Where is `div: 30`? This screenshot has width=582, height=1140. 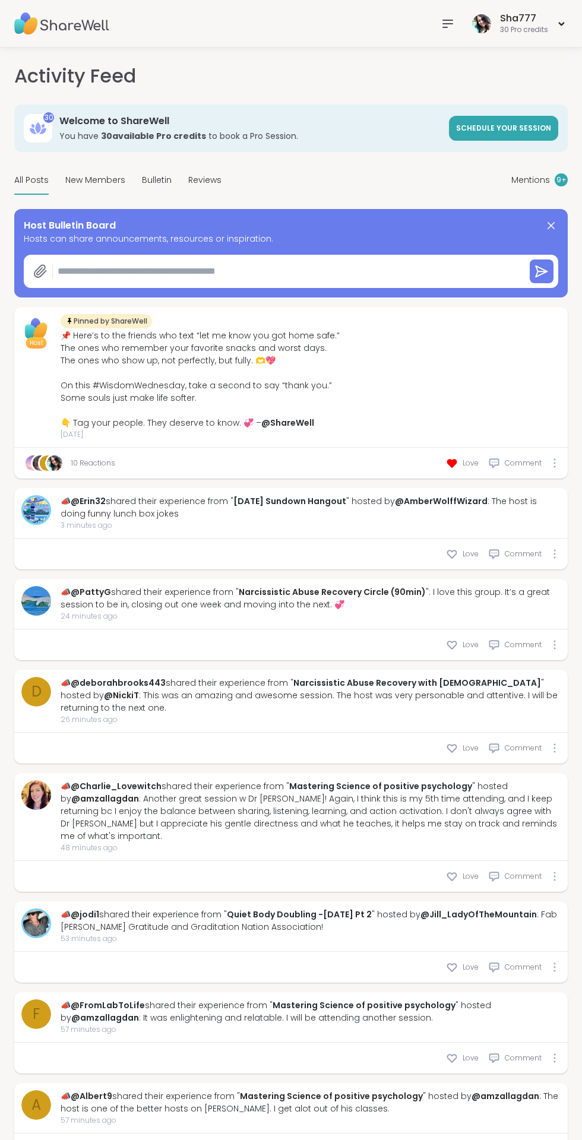
div: 30 is located at coordinates (49, 118).